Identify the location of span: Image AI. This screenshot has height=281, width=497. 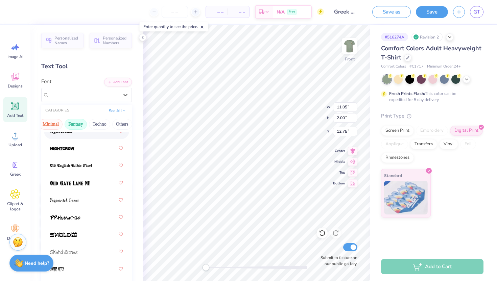
(15, 57).